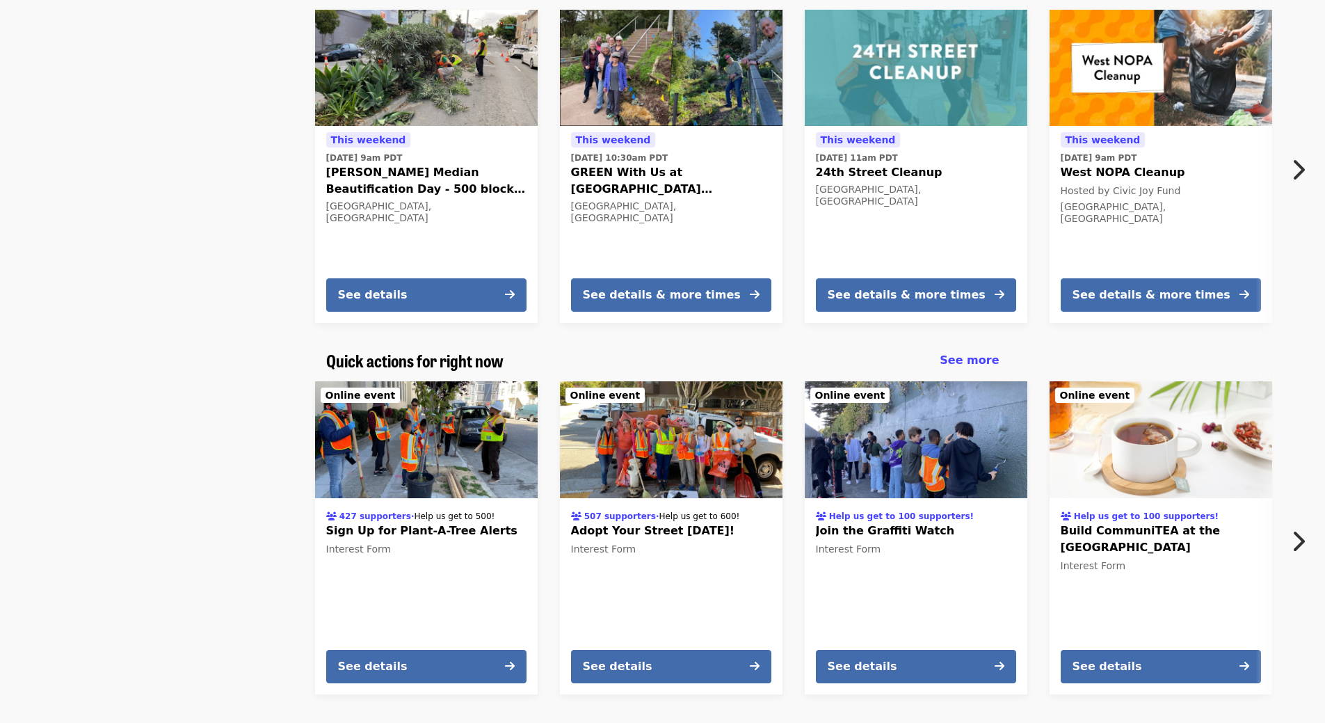 The height and width of the screenshot is (723, 1325). What do you see at coordinates (426, 531) in the screenshot?
I see `span: Sign Up for Plant-A-Tree Alerts` at bounding box center [426, 531].